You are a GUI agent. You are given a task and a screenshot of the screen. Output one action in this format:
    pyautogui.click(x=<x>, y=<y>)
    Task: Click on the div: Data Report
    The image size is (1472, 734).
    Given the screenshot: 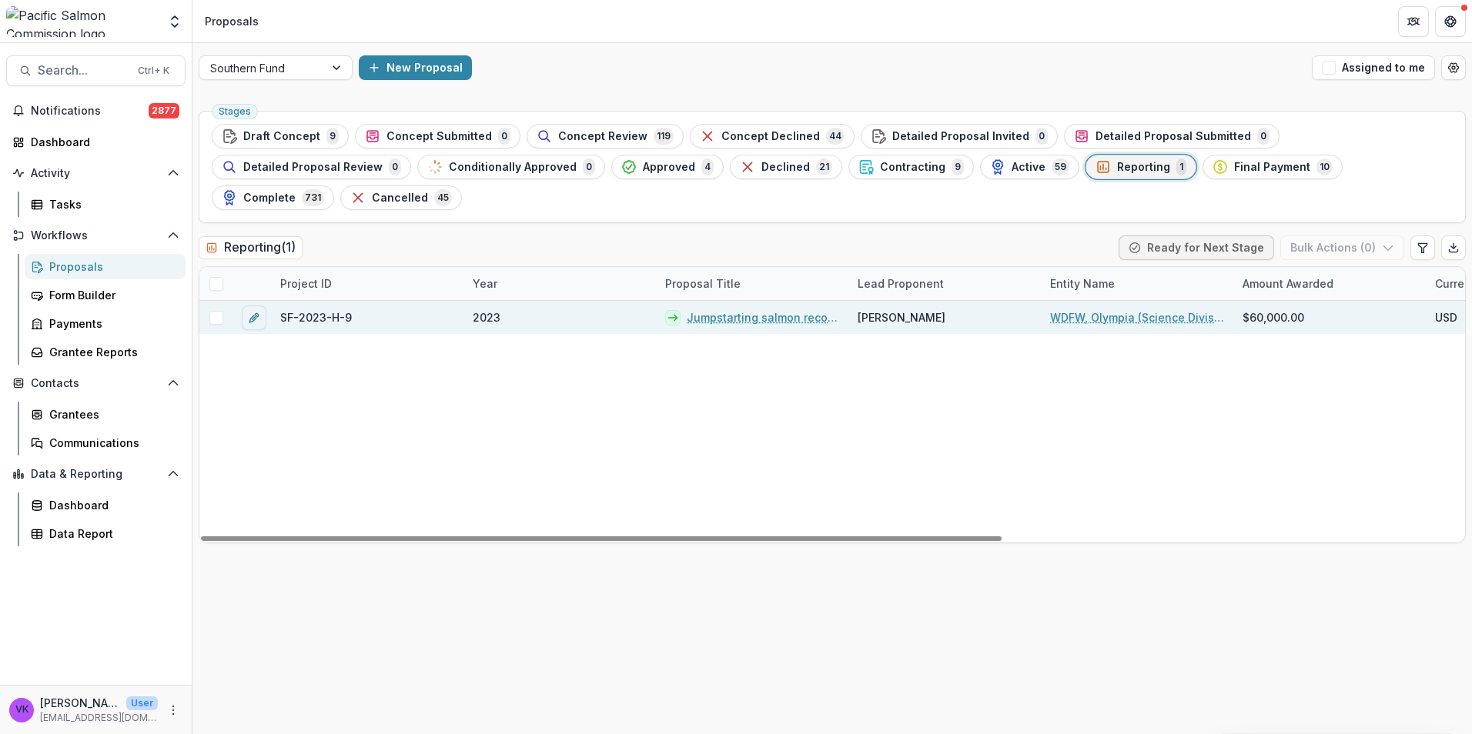 What is the action you would take?
    pyautogui.click(x=111, y=533)
    